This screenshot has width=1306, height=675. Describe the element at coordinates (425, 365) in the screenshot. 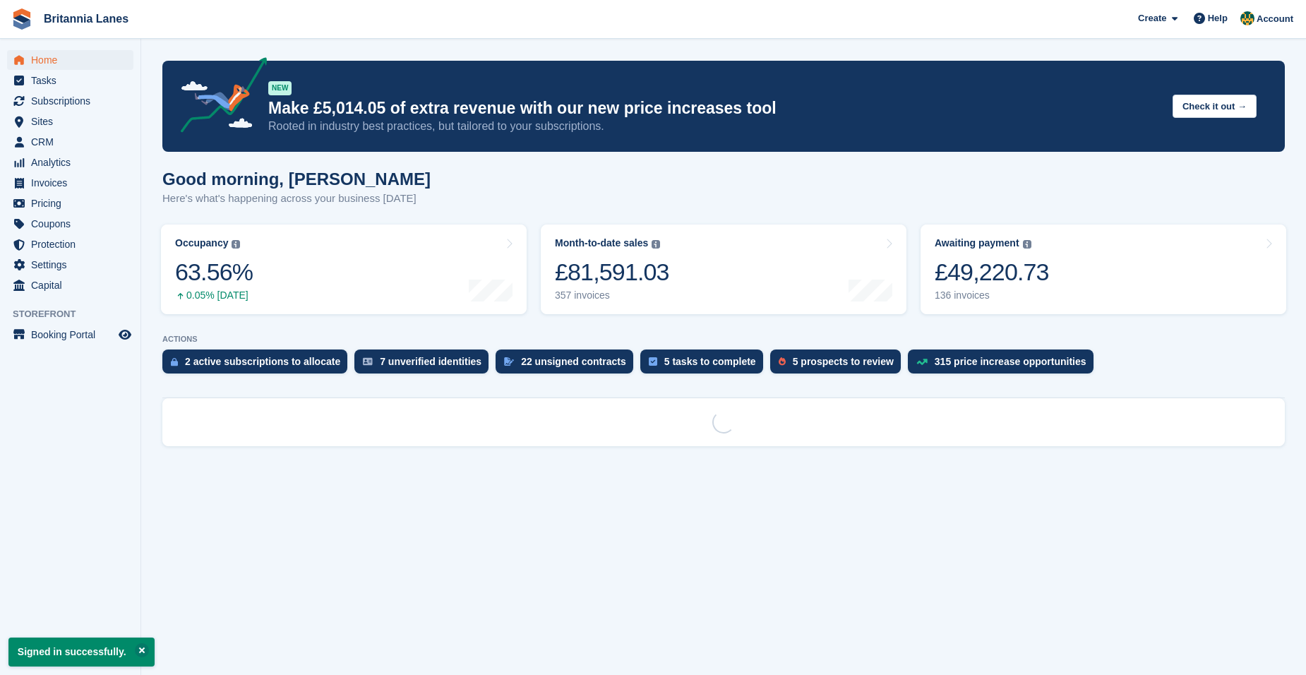

I see `a: 7 unverified identities` at that location.